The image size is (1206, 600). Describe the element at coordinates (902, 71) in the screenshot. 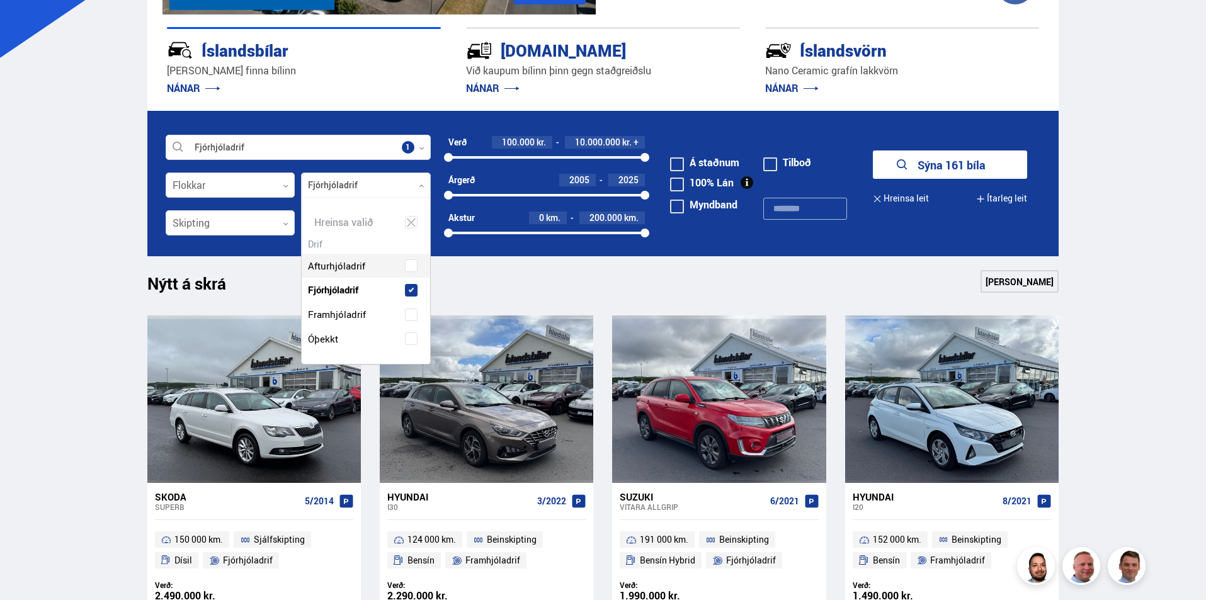

I see `p: Nano Ceramic grafín lakkvörn` at that location.